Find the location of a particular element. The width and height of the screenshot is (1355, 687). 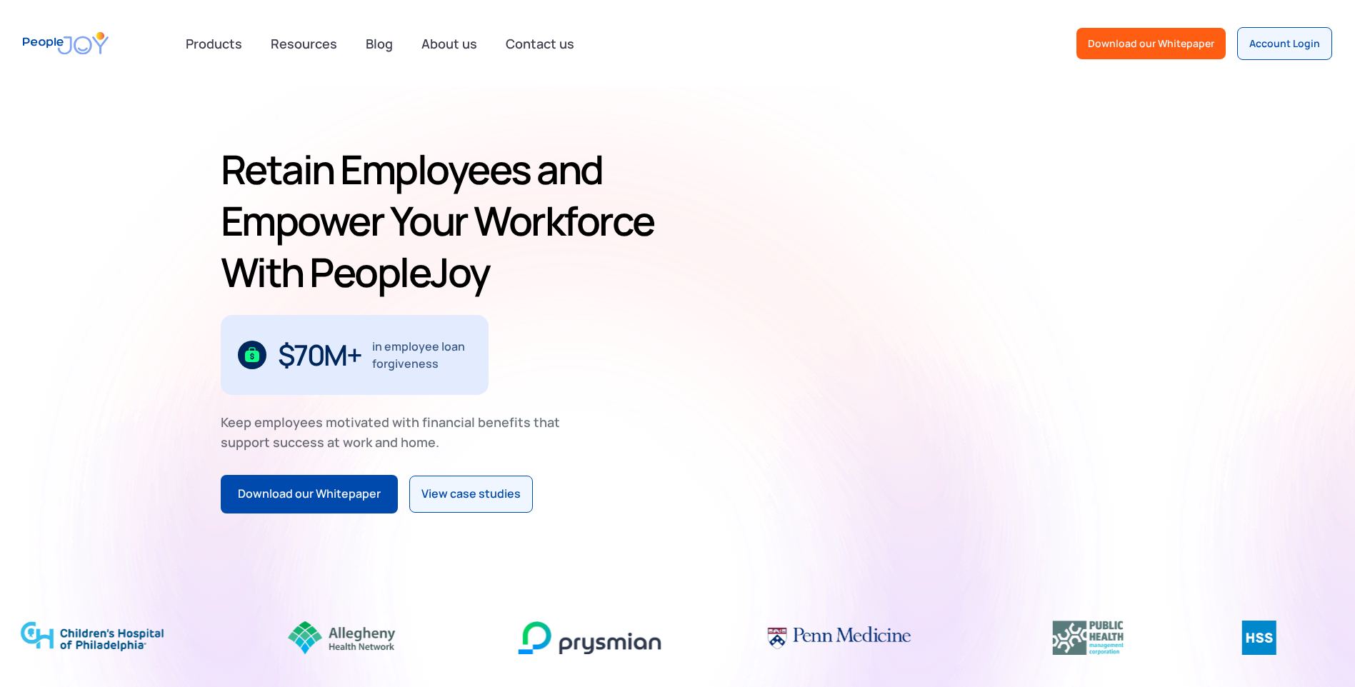

h1: Retain Employees and Empower Your Workforce With PeopleJoy is located at coordinates (446, 221).